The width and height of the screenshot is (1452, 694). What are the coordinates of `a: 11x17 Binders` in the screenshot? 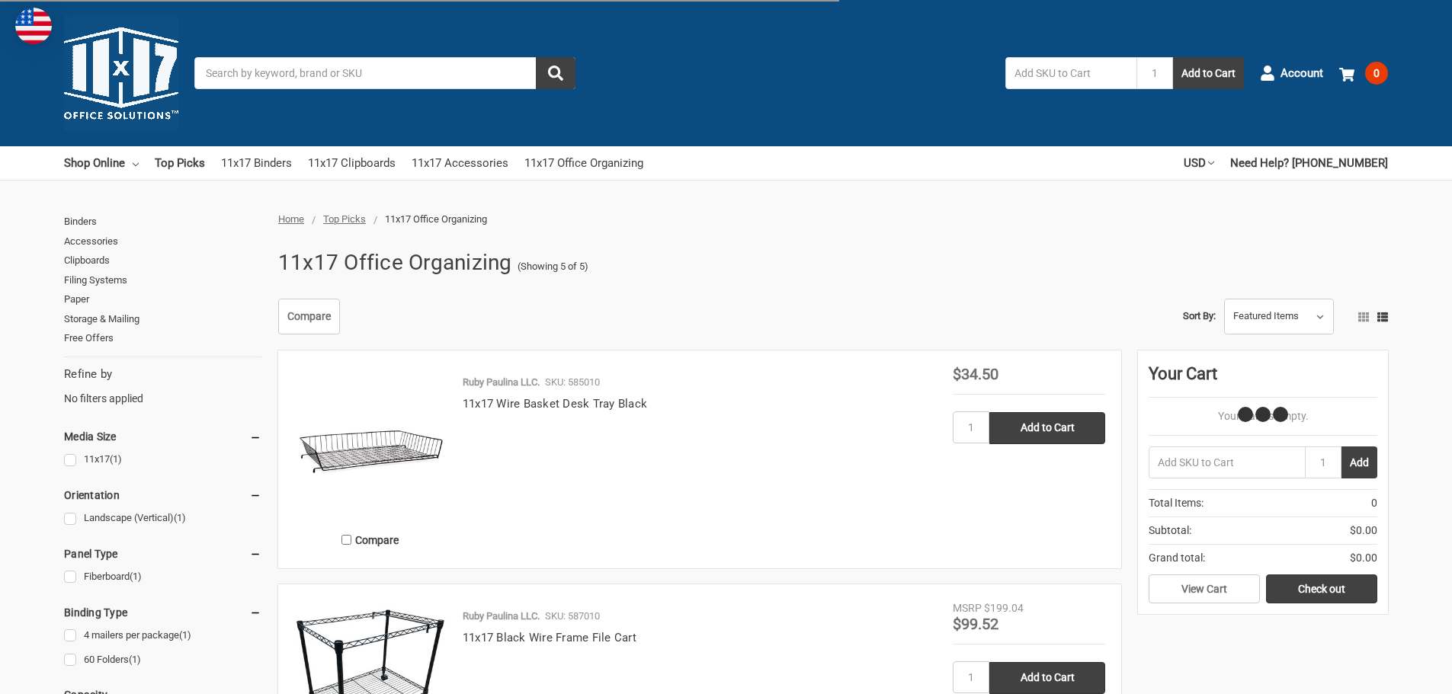 It's located at (256, 163).